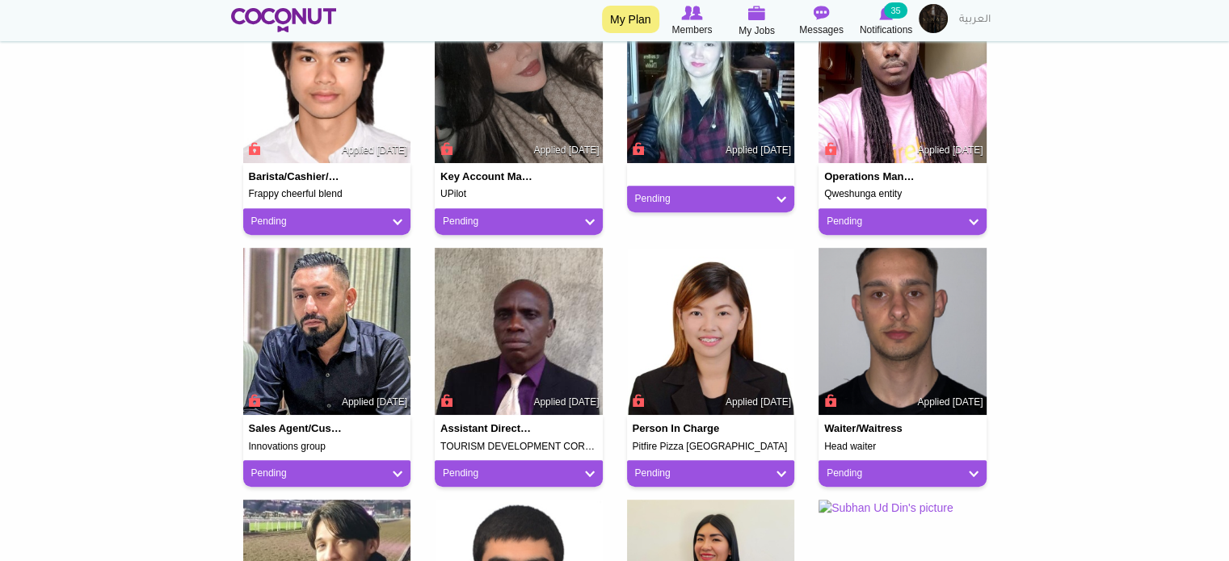  What do you see at coordinates (886, 21) in the screenshot?
I see `a: Notifications Notifications 35` at bounding box center [886, 21].